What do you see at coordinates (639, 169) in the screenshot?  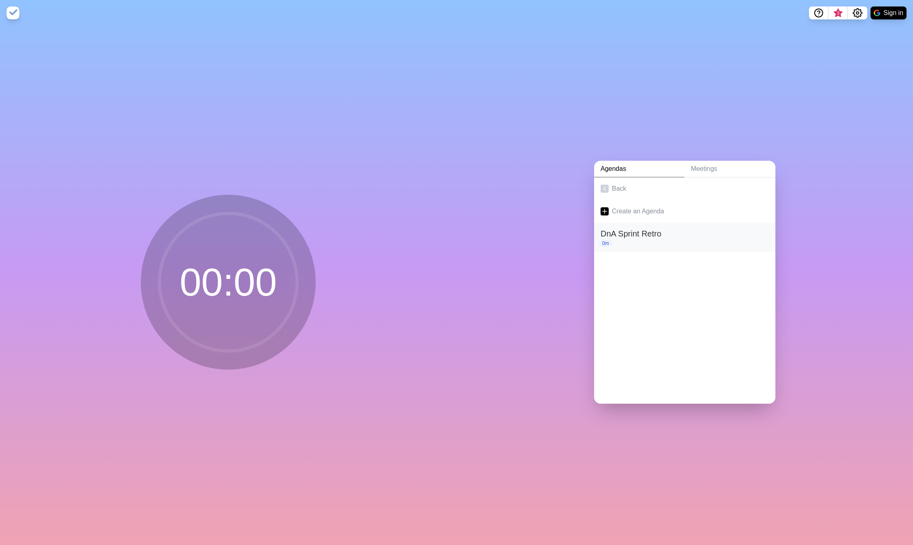 I see `a: Agendas` at bounding box center [639, 169].